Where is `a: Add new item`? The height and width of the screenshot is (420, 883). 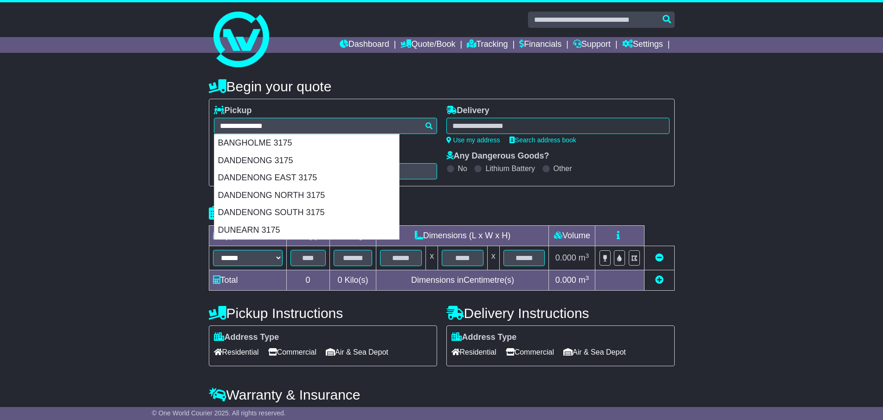
a: Add new item is located at coordinates (659, 280).